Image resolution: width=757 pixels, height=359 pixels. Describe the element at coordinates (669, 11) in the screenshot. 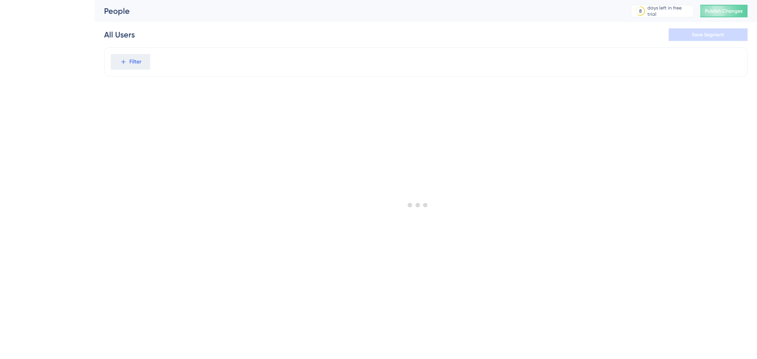

I see `div: days left in free trial` at that location.